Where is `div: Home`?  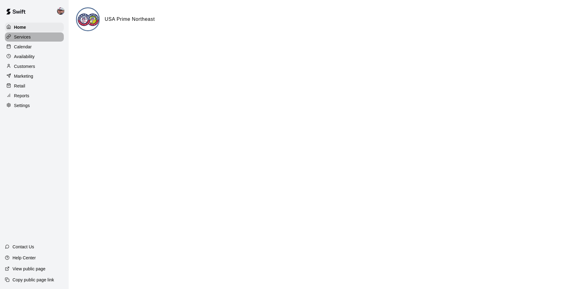
div: Home is located at coordinates (34, 27).